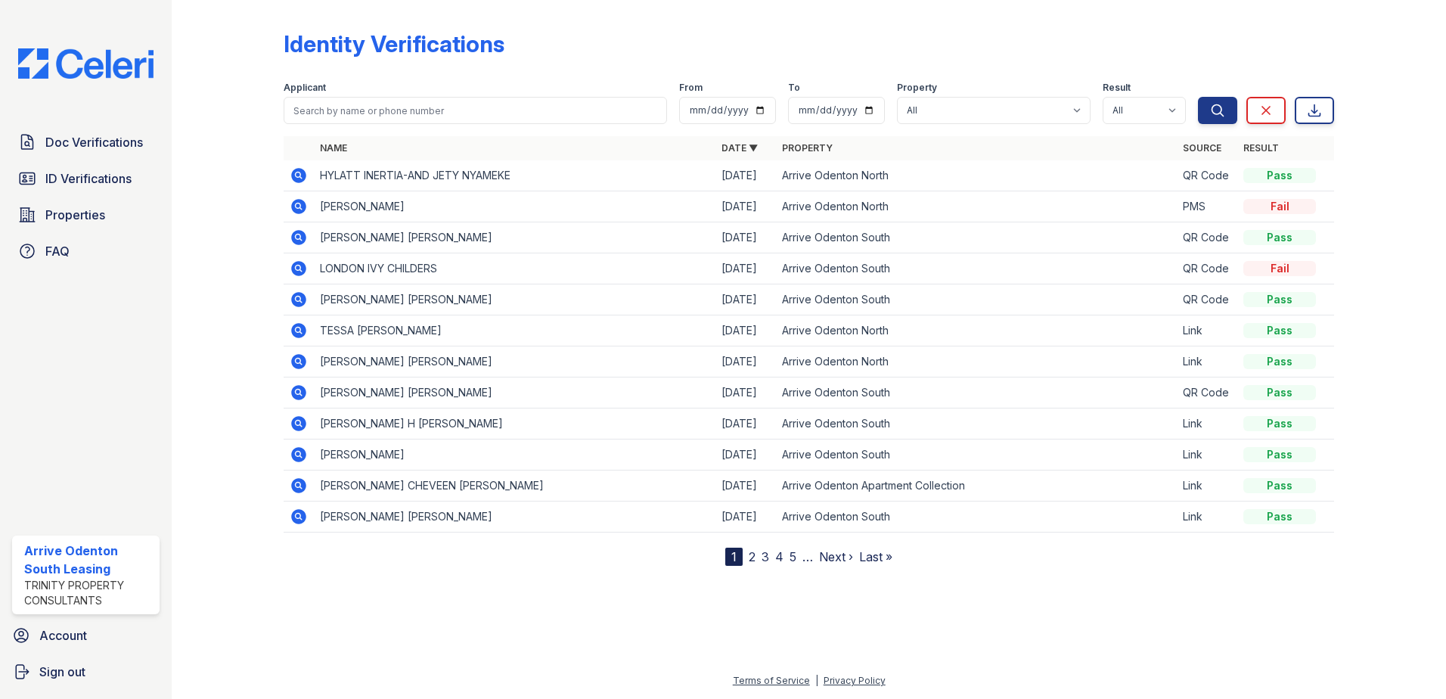  Describe the element at coordinates (85, 64) in the screenshot. I see `img: CE_Logo_Blue-a8612792a0a2168367f1c8372b55b34899dd931a85d93a1a3d3e32e68fde9ad4.png` at that location.